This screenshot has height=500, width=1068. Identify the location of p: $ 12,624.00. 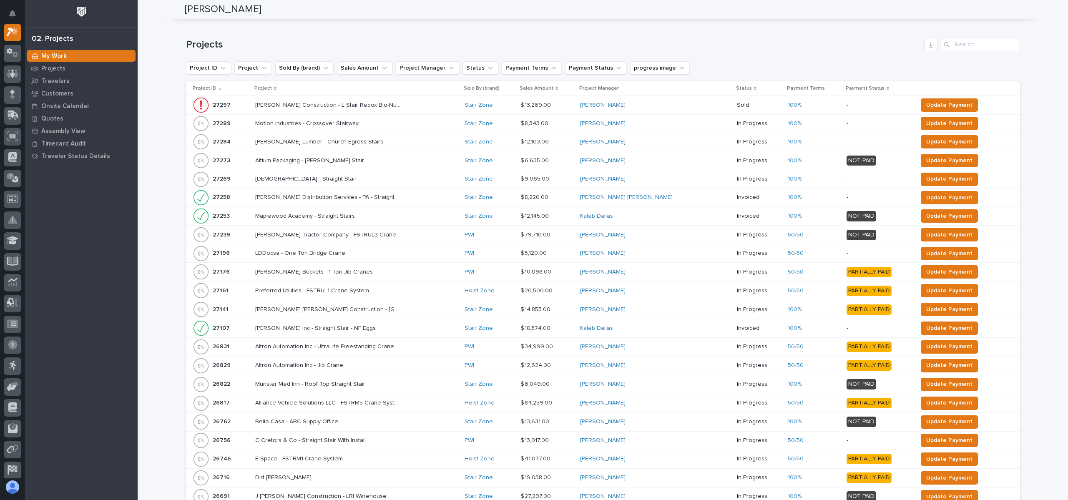
(536, 365).